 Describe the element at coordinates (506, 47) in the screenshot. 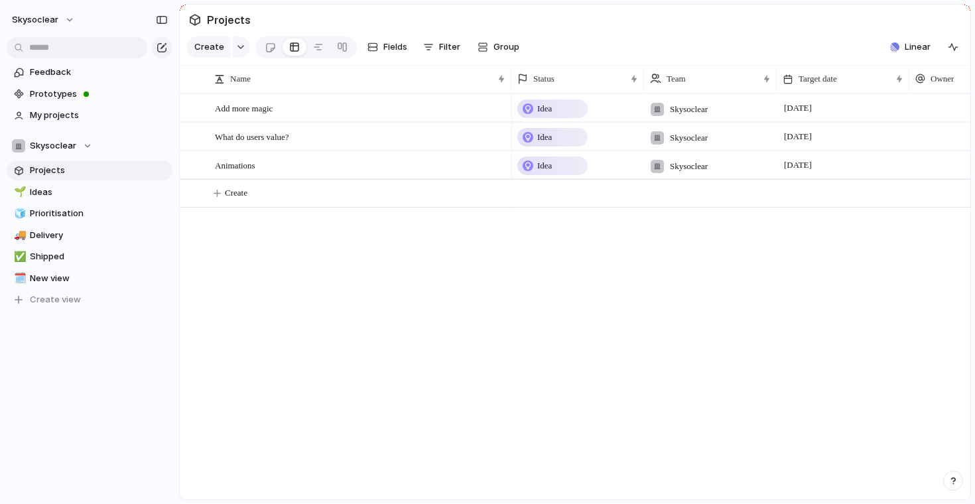

I see `span: Group` at that location.